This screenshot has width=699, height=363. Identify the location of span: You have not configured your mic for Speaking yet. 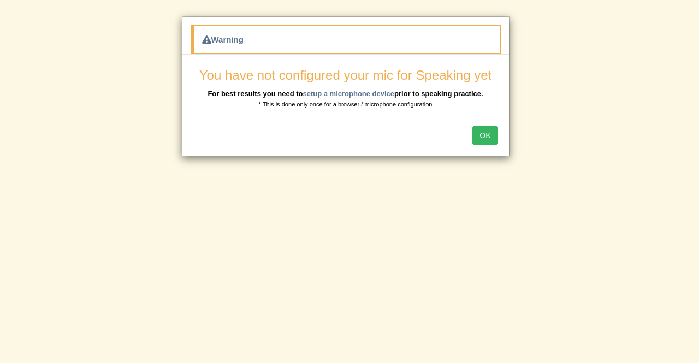
(345, 75).